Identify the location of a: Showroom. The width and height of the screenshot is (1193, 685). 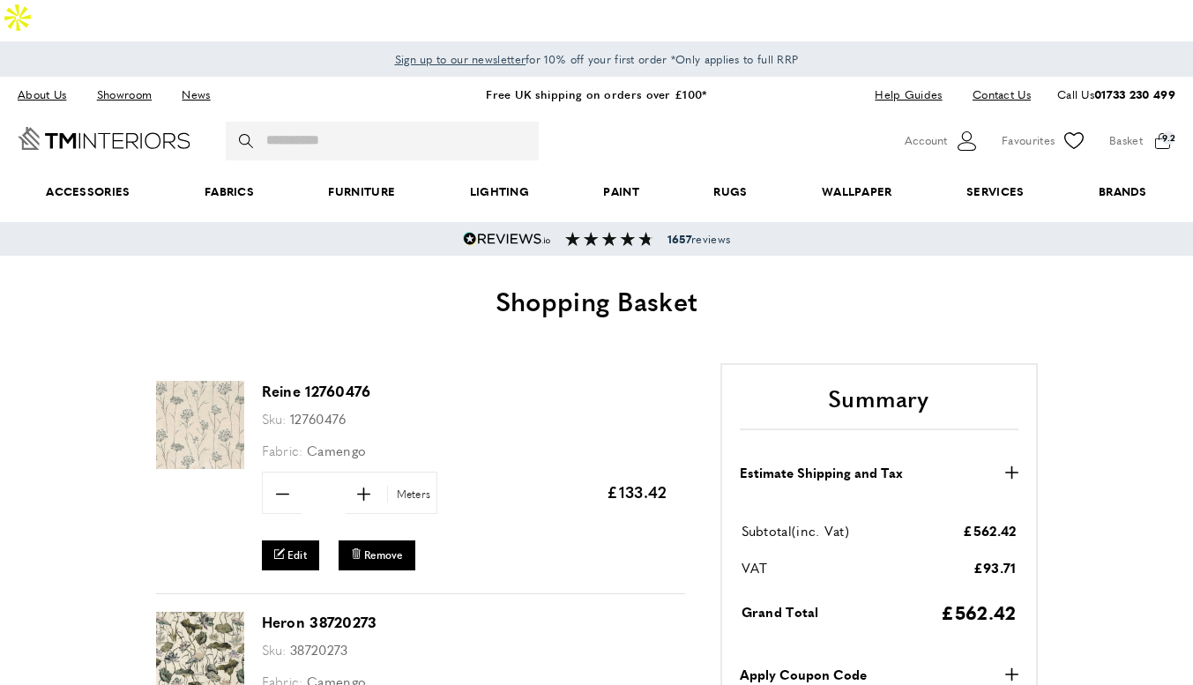
(124, 94).